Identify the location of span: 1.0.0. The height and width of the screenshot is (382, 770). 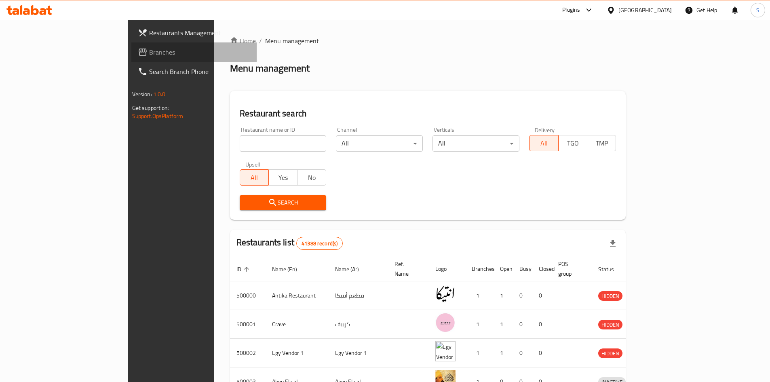
(159, 94).